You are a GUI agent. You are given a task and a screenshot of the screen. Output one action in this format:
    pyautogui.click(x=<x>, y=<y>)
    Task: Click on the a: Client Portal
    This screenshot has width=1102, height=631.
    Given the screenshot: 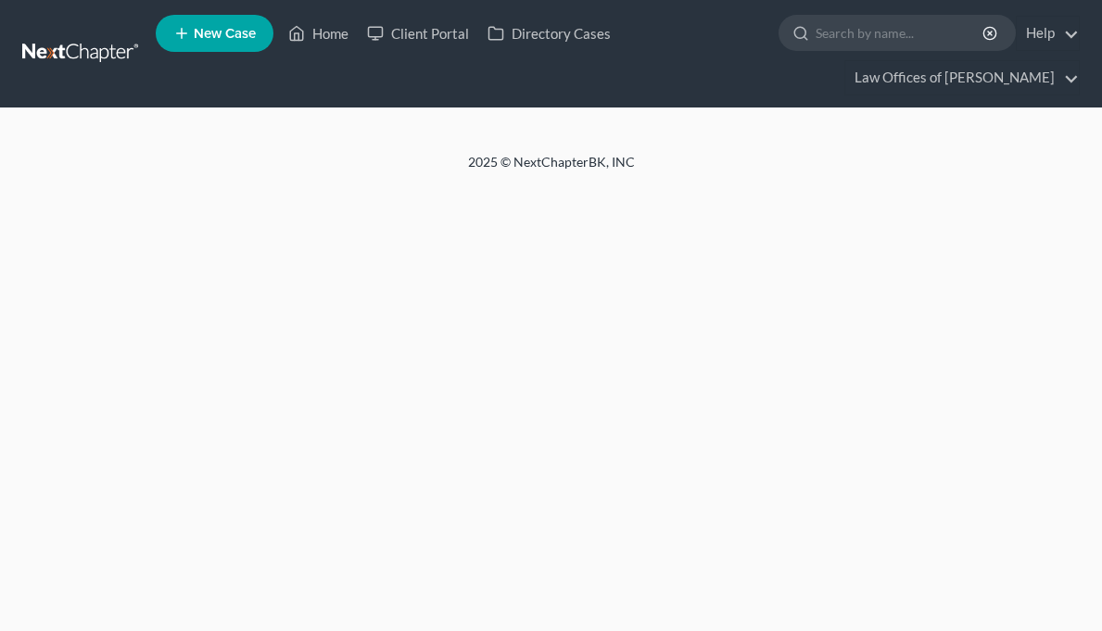 What is the action you would take?
    pyautogui.click(x=418, y=33)
    